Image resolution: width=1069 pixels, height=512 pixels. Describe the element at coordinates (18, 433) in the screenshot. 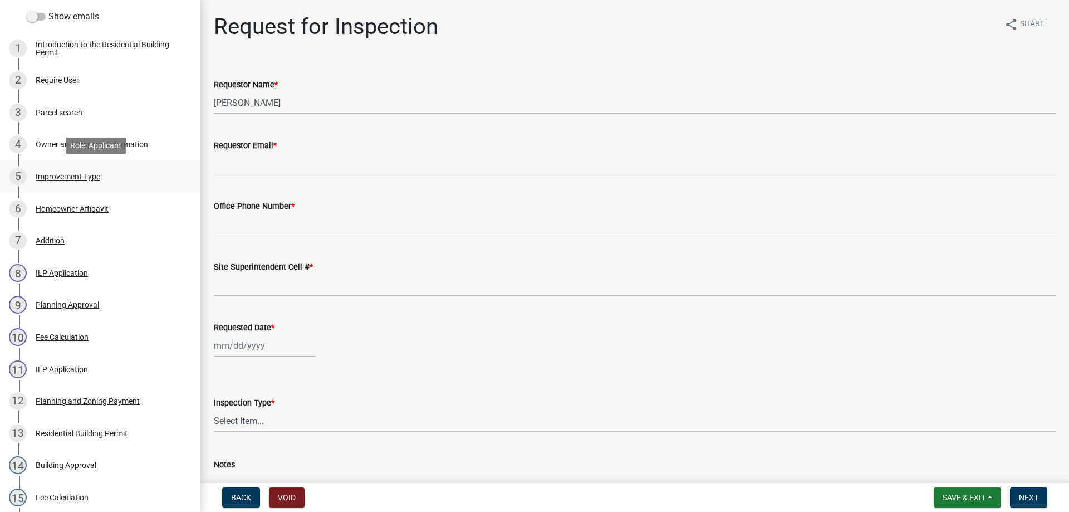

I see `div: 13` at that location.